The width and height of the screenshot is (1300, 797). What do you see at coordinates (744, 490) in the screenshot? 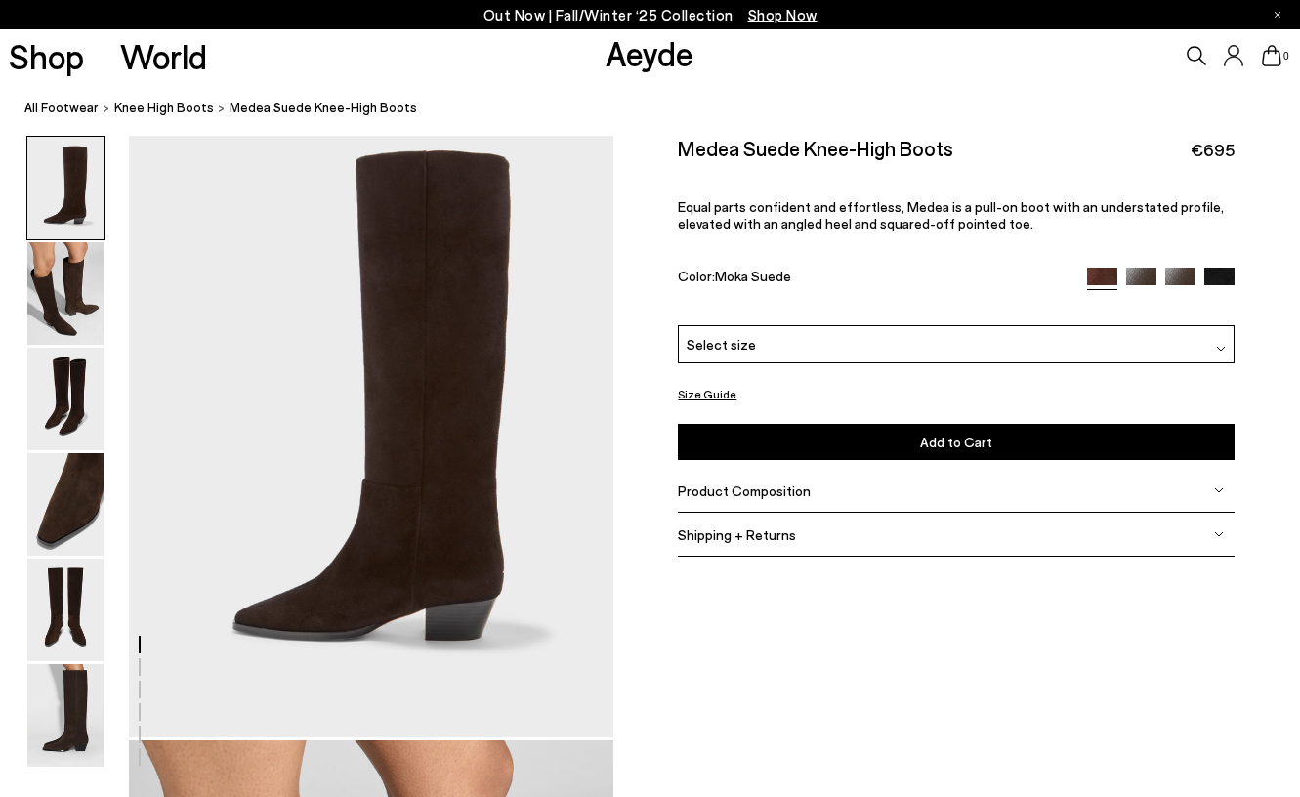
I see `span: Product Composition` at bounding box center [744, 490].